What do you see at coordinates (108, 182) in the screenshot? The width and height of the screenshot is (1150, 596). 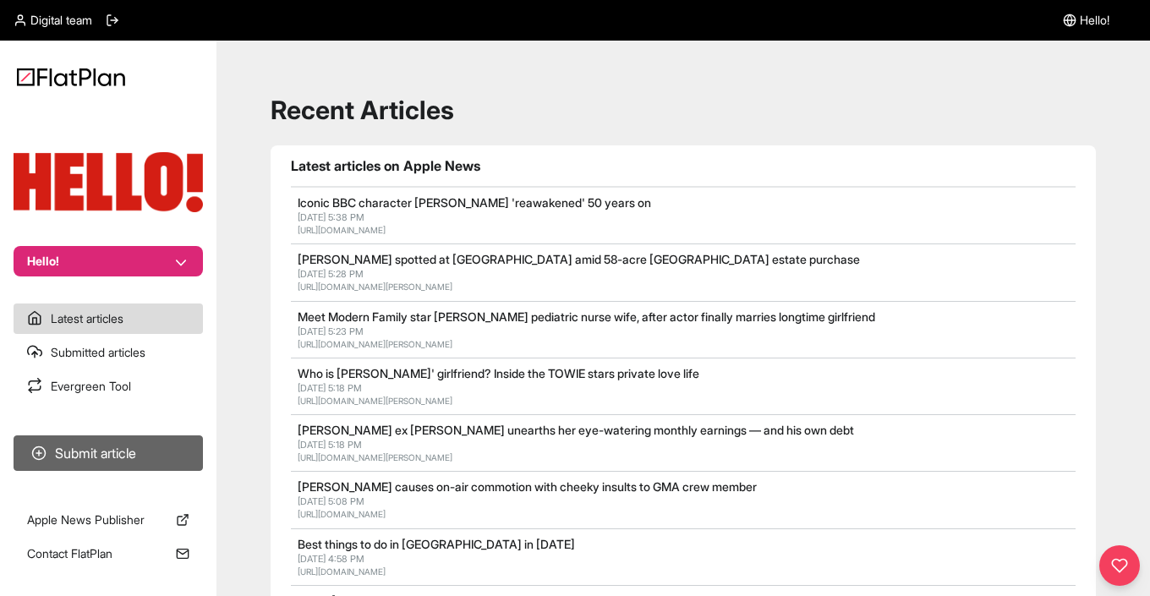 I see `img: Publication Logo` at bounding box center [108, 182].